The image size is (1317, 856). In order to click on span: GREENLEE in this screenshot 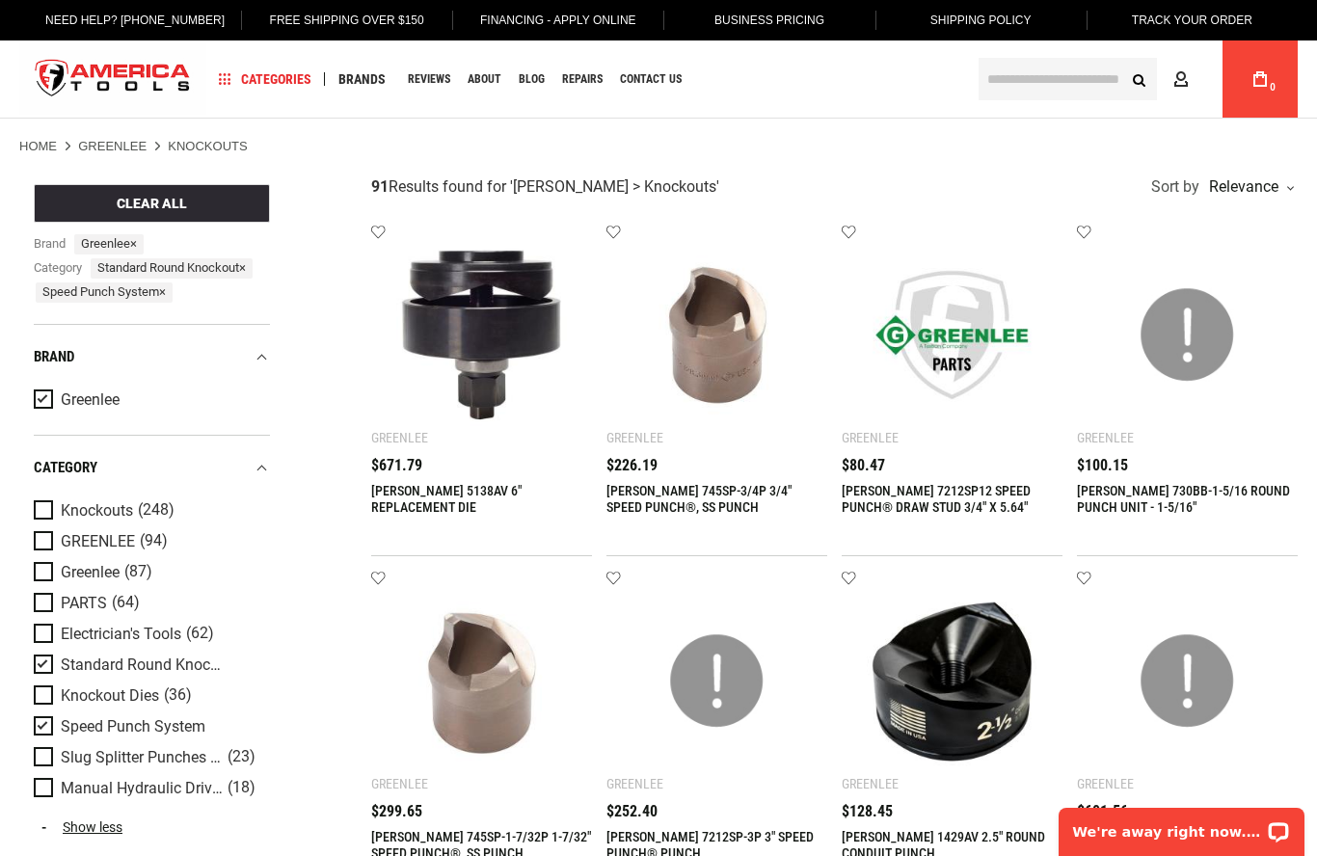, I will do `click(97, 542)`.